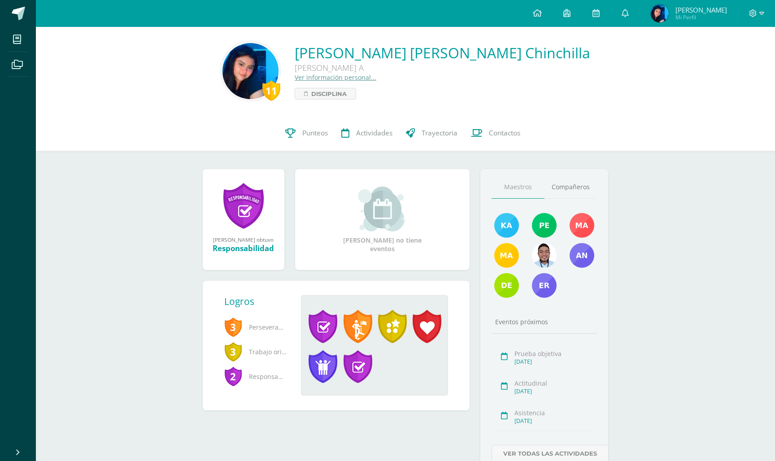 The image size is (775, 461). I want to click on img: 15fb5835aaf1d8aa0909c044d1811af8.png, so click(544, 225).